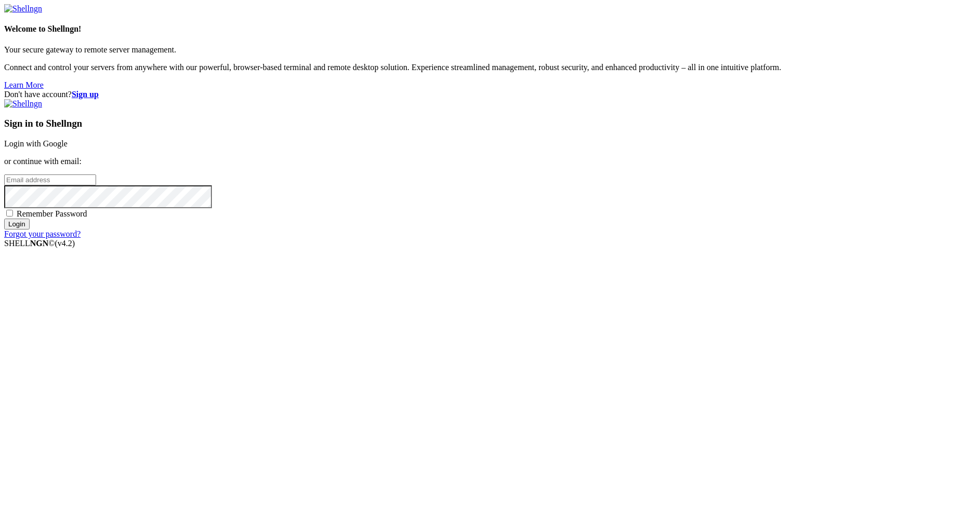 The image size is (976, 527). Describe the element at coordinates (487, 29) in the screenshot. I see `h4: Welcome to Shellngn!` at that location.